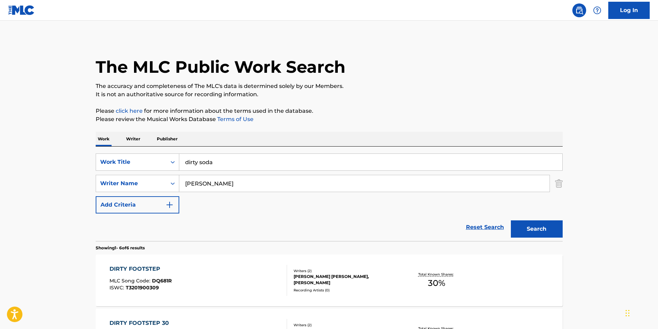 The height and width of the screenshot is (329, 658). I want to click on div: Work Title, so click(131, 162).